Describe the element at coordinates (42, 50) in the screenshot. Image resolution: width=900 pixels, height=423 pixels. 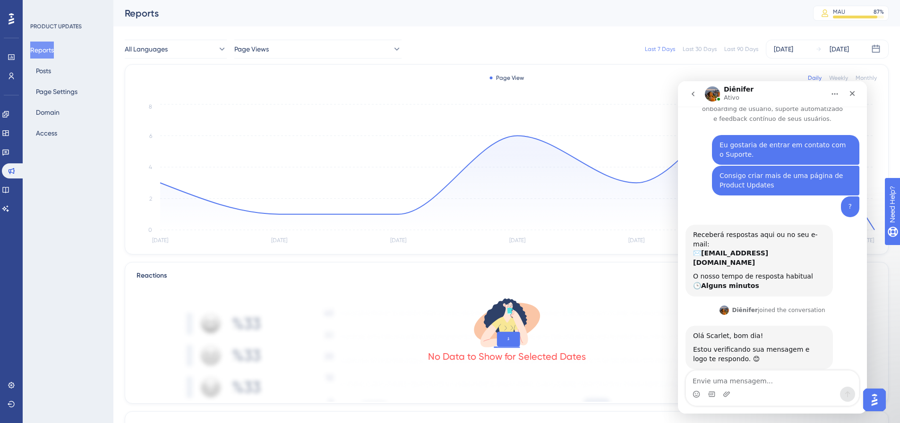
I see `button: Reports` at that location.